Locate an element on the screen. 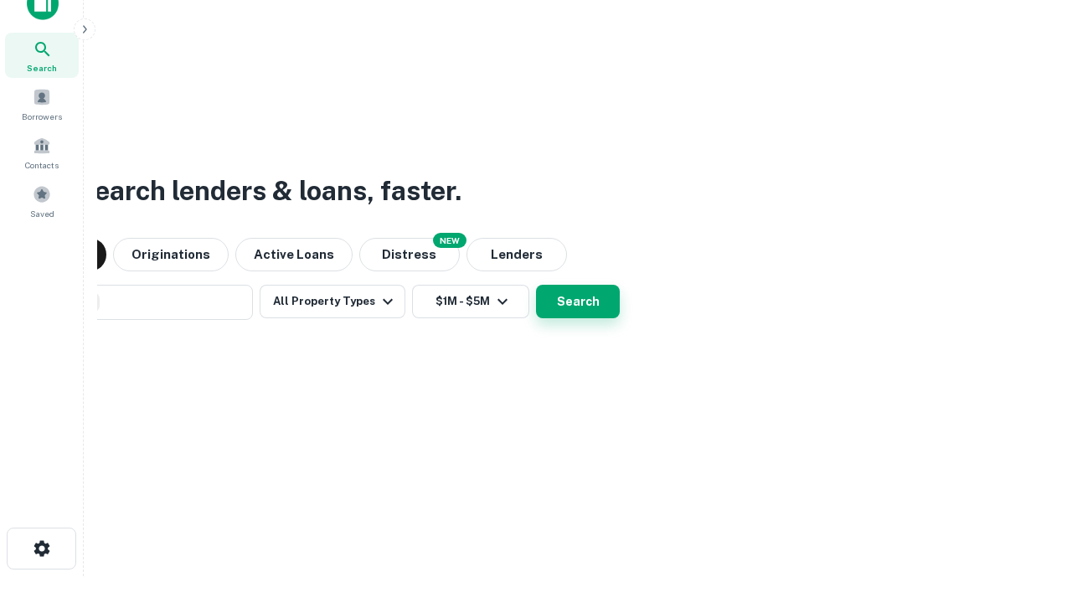 Image resolution: width=1072 pixels, height=603 pixels. a: Search is located at coordinates (42, 55).